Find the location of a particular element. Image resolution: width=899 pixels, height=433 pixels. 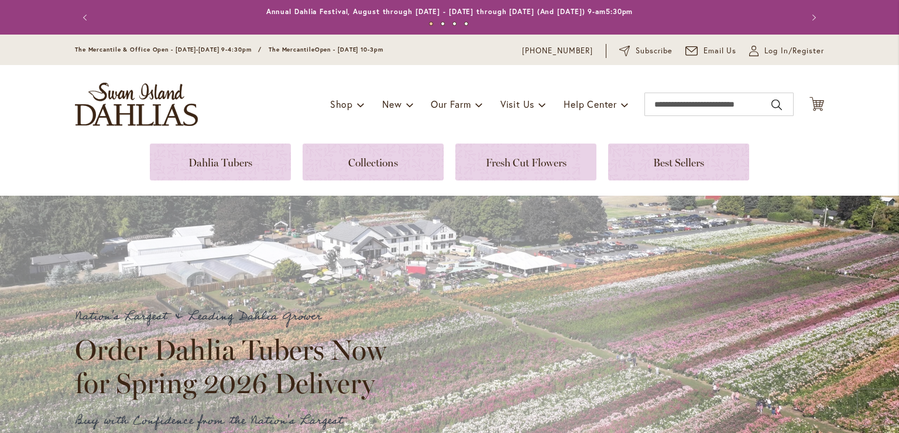

button: 2 of 4 is located at coordinates (443, 23).